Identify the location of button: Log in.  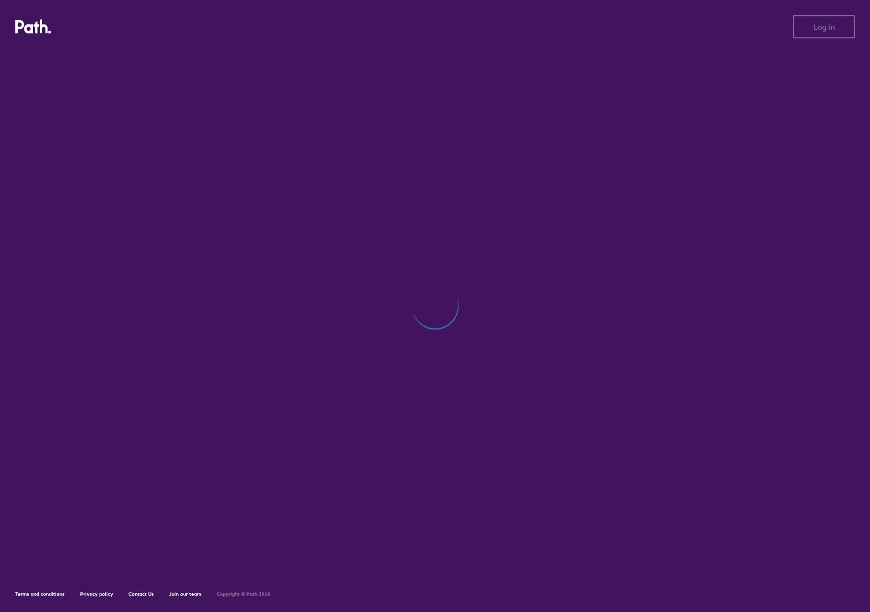
(824, 27).